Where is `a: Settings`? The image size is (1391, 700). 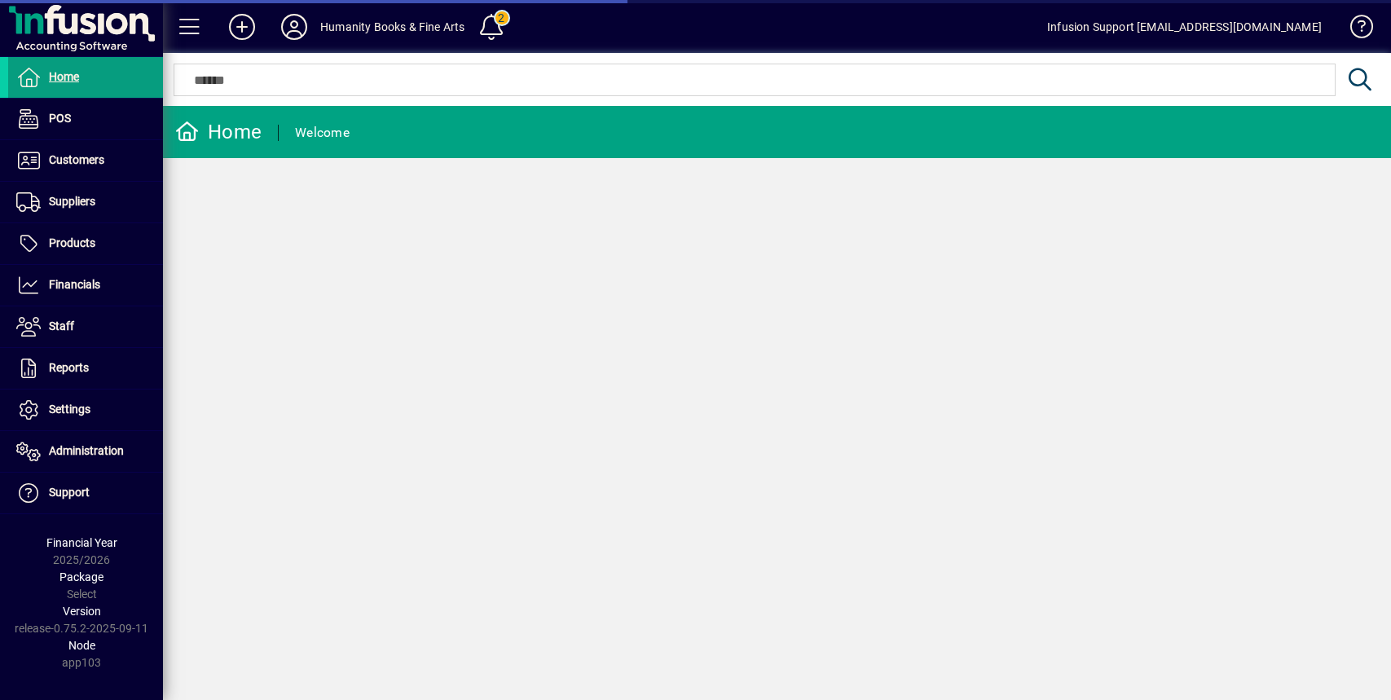
a: Settings is located at coordinates (86, 410).